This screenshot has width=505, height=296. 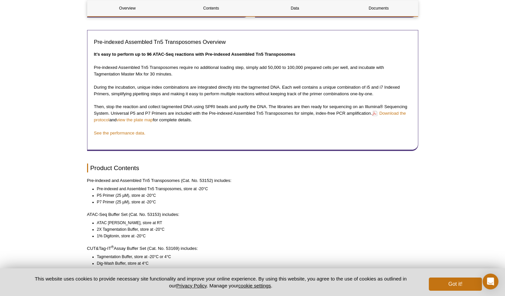 What do you see at coordinates (255, 202) in the screenshot?
I see `li: P7 Primer (25 µM), store at -20°C` at bounding box center [255, 202].